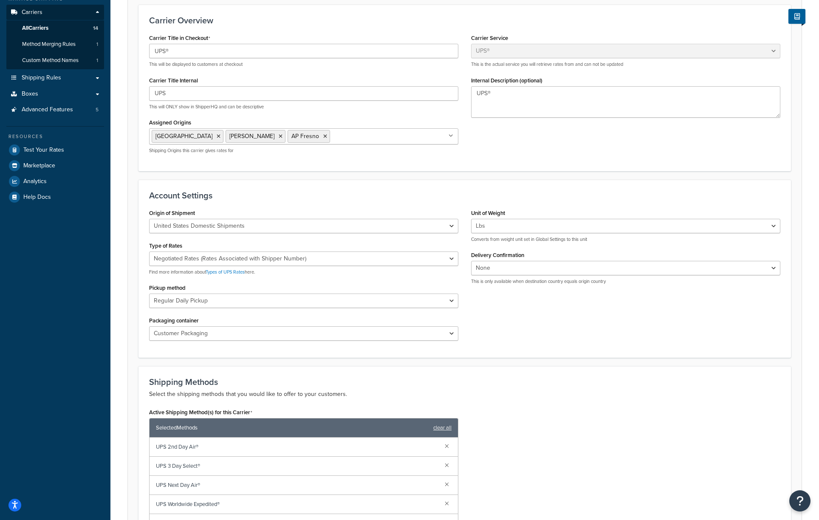 The width and height of the screenshot is (819, 520). I want to click on li: Help Docs, so click(55, 197).